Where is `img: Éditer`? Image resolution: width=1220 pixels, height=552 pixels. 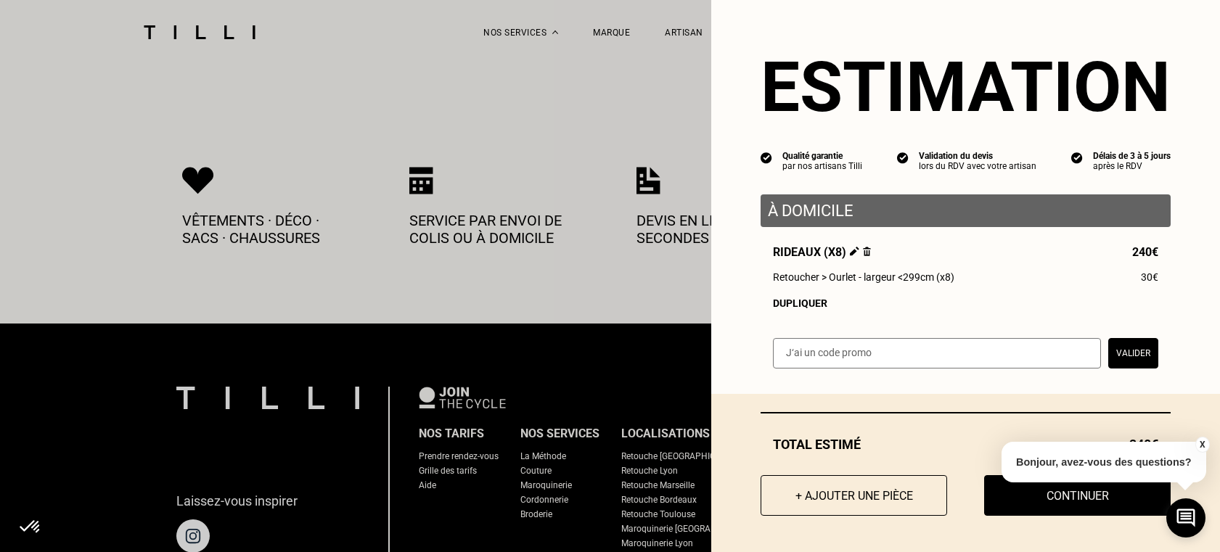
img: Éditer is located at coordinates (854, 251).